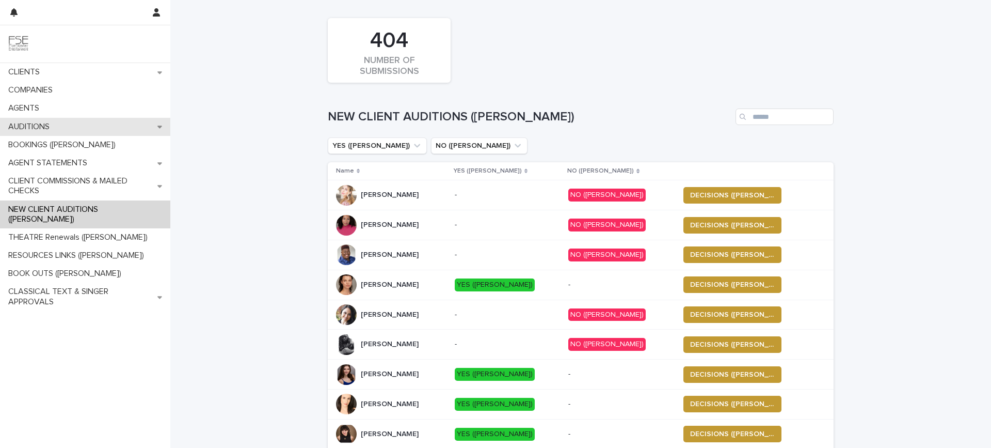 The height and width of the screenshot is (448, 991). I want to click on p: AUDITIONS, so click(31, 126).